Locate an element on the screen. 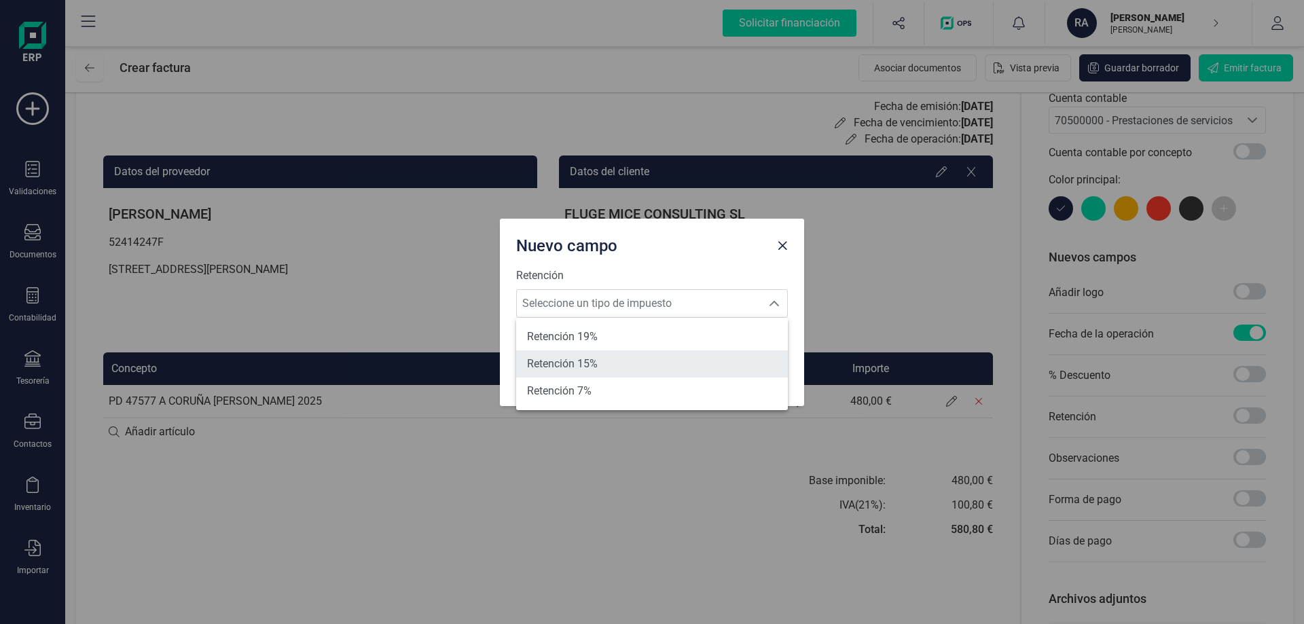 The image size is (1304, 624). span: Retención 15% is located at coordinates (562, 364).